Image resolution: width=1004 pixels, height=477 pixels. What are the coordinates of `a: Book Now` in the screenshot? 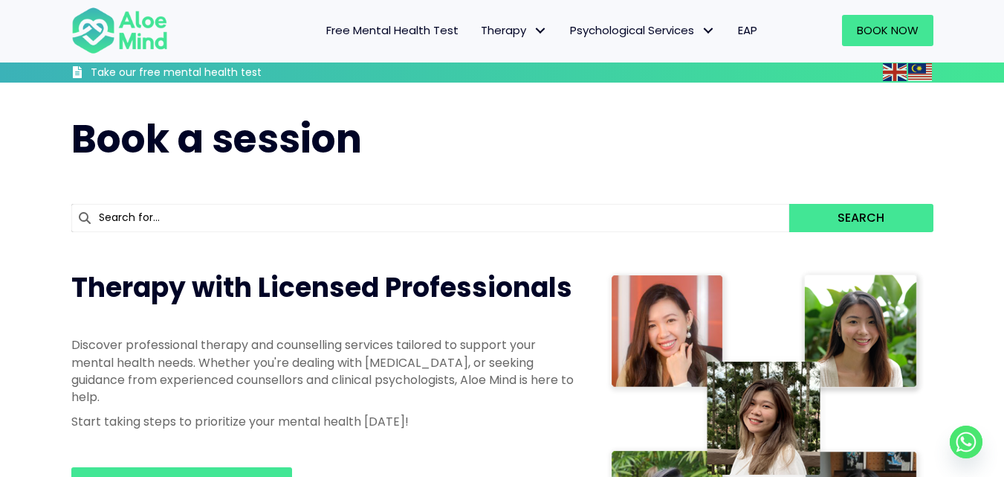 It's located at (888, 30).